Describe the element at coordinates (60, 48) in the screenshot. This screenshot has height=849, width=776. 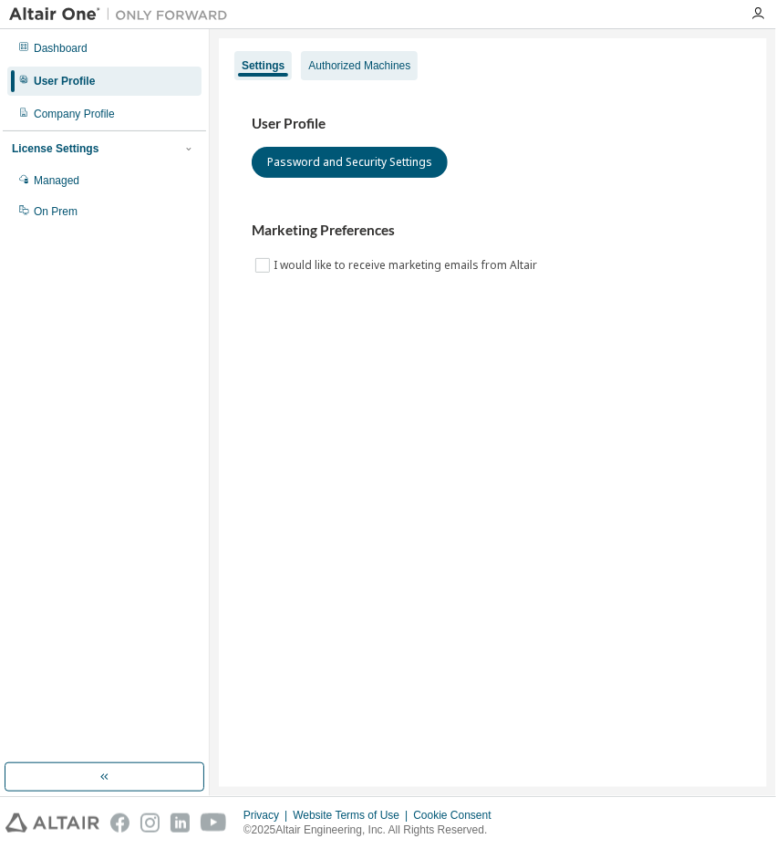
I see `div: Dashboard` at that location.